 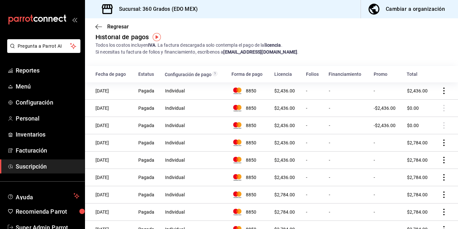 What do you see at coordinates (47, 86) in the screenshot?
I see `span: Menú` at bounding box center [47, 86].